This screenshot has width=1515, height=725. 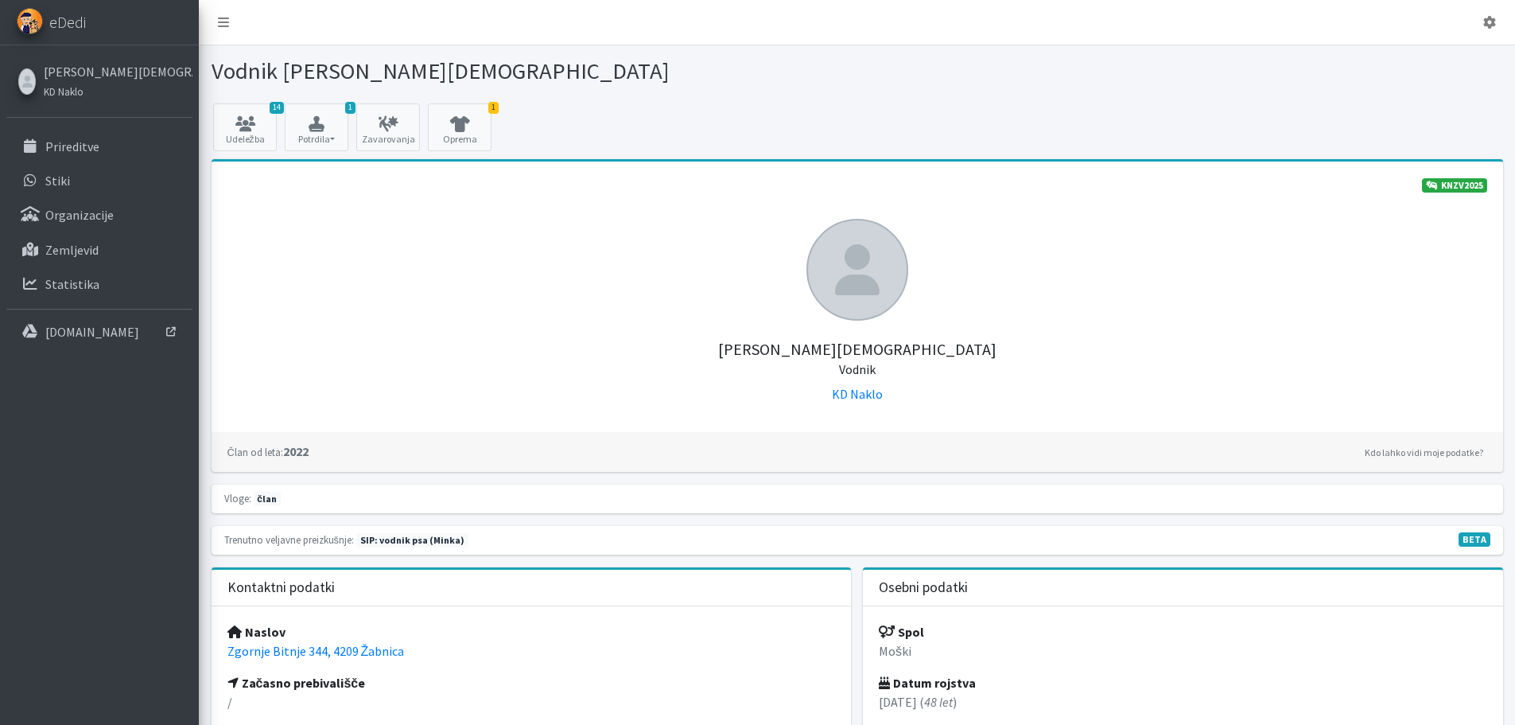 I want to click on span: V fazi razvoja, so click(x=1474, y=539).